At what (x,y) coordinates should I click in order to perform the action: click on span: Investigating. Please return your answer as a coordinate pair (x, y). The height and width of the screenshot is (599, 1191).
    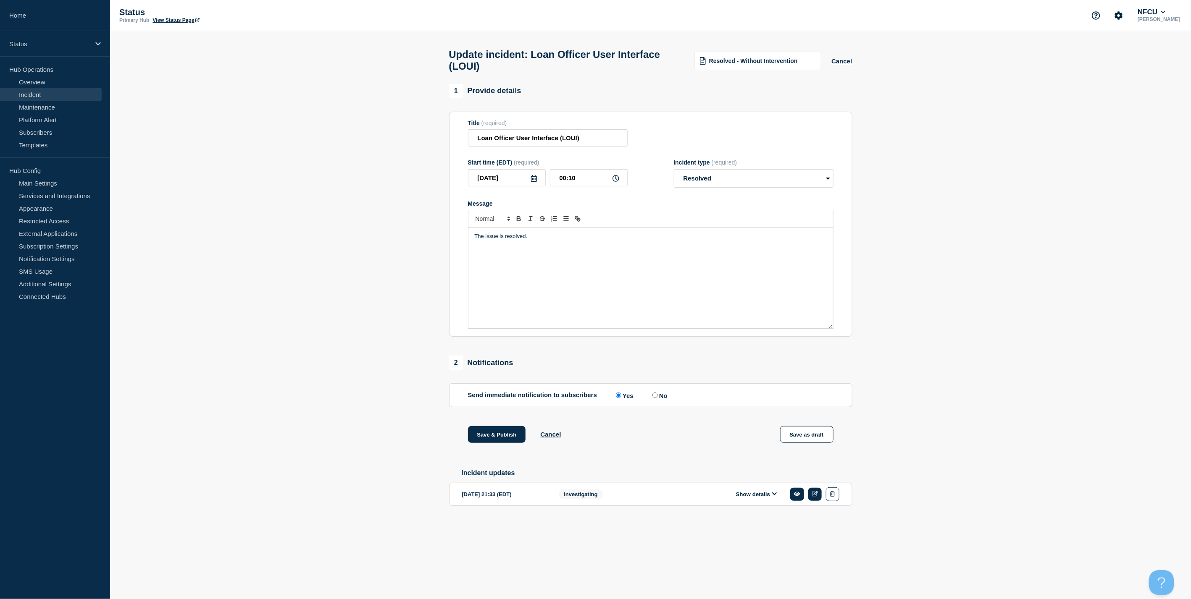
    Looking at the image, I should click on (581, 494).